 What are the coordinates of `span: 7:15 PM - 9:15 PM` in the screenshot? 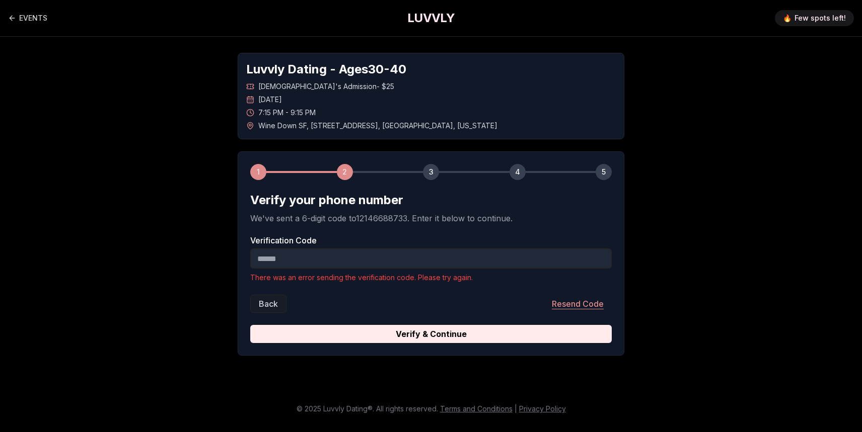 It's located at (287, 113).